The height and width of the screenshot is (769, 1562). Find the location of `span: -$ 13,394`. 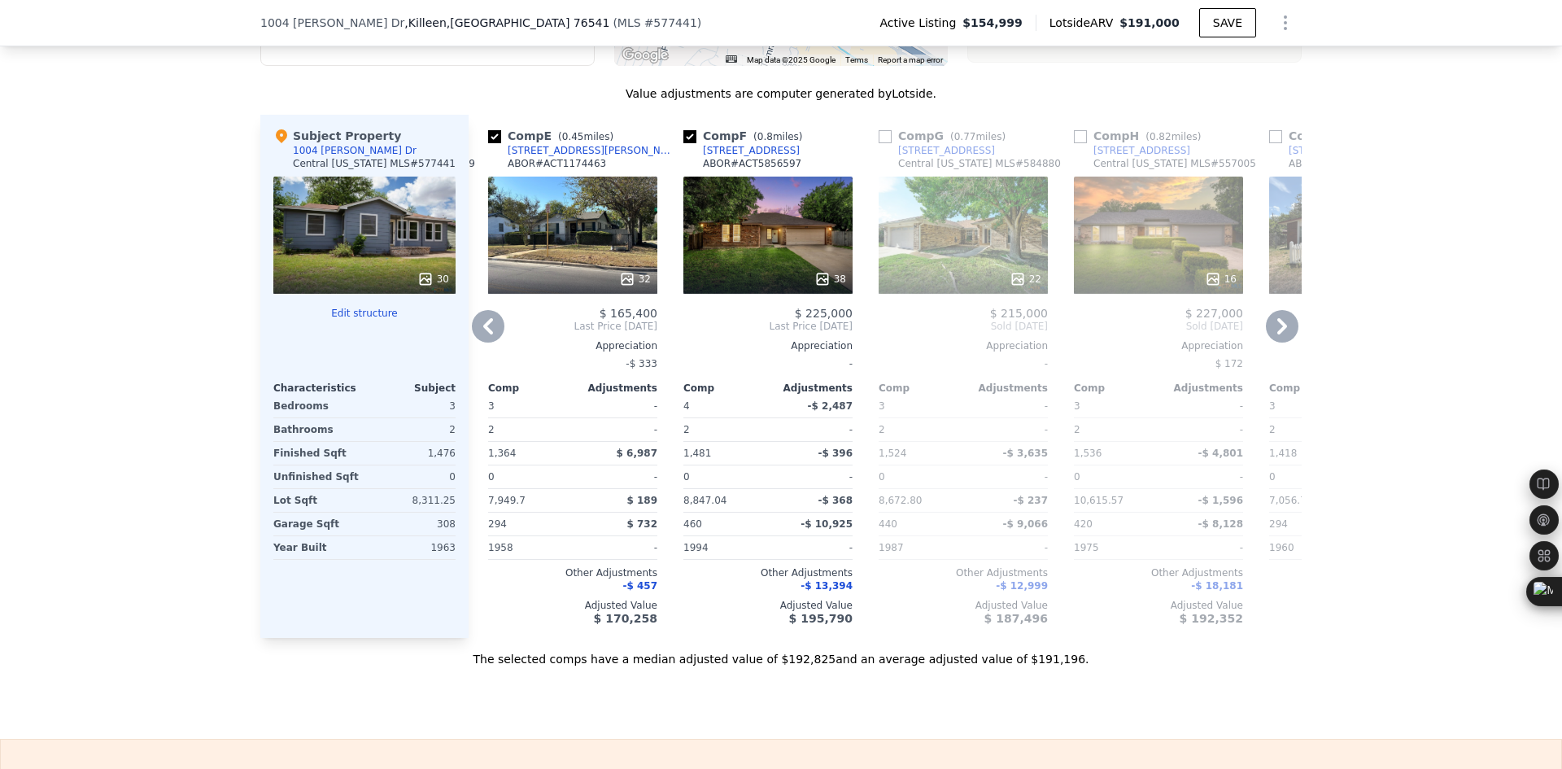

span: -$ 13,394 is located at coordinates (827, 586).